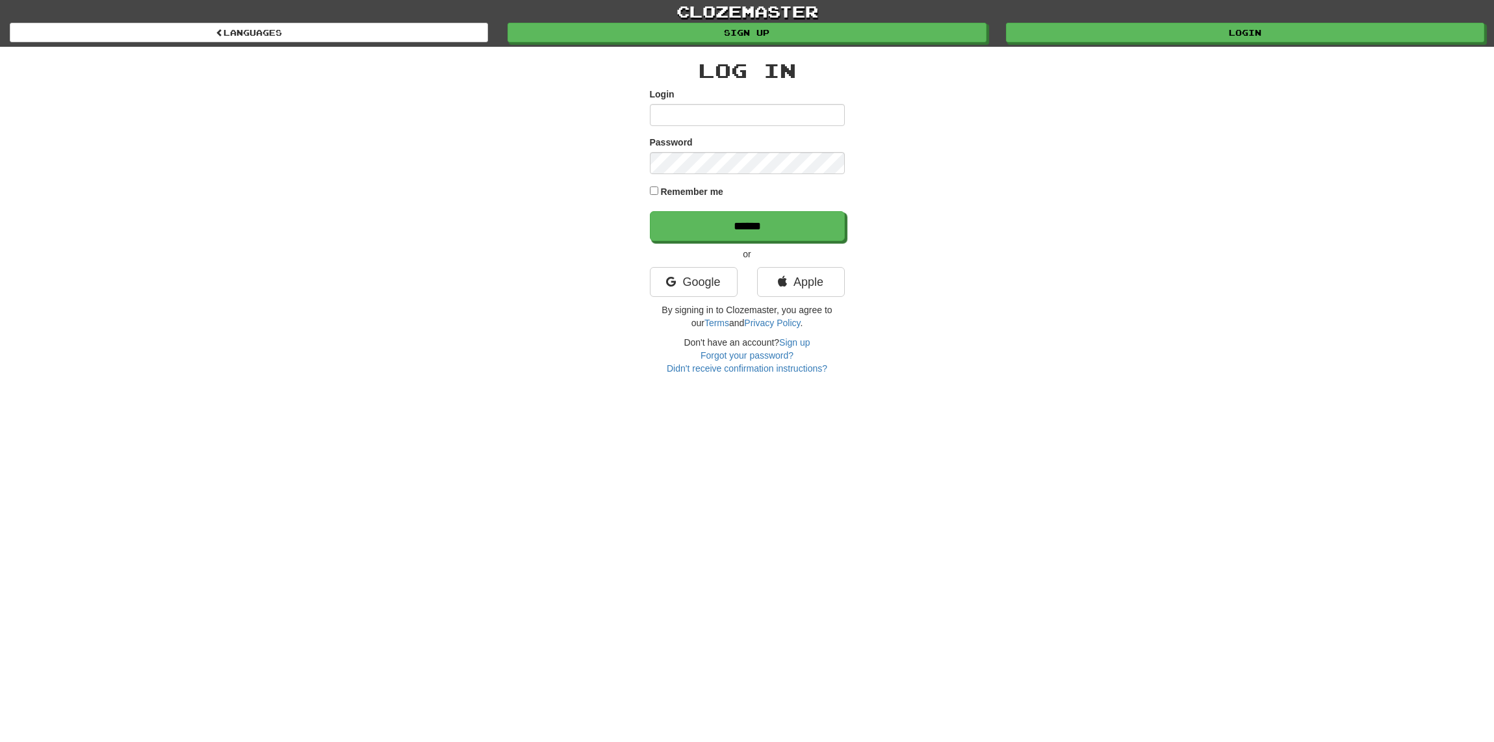 The width and height of the screenshot is (1494, 742). Describe the element at coordinates (692, 192) in the screenshot. I see `label: Remember me` at that location.